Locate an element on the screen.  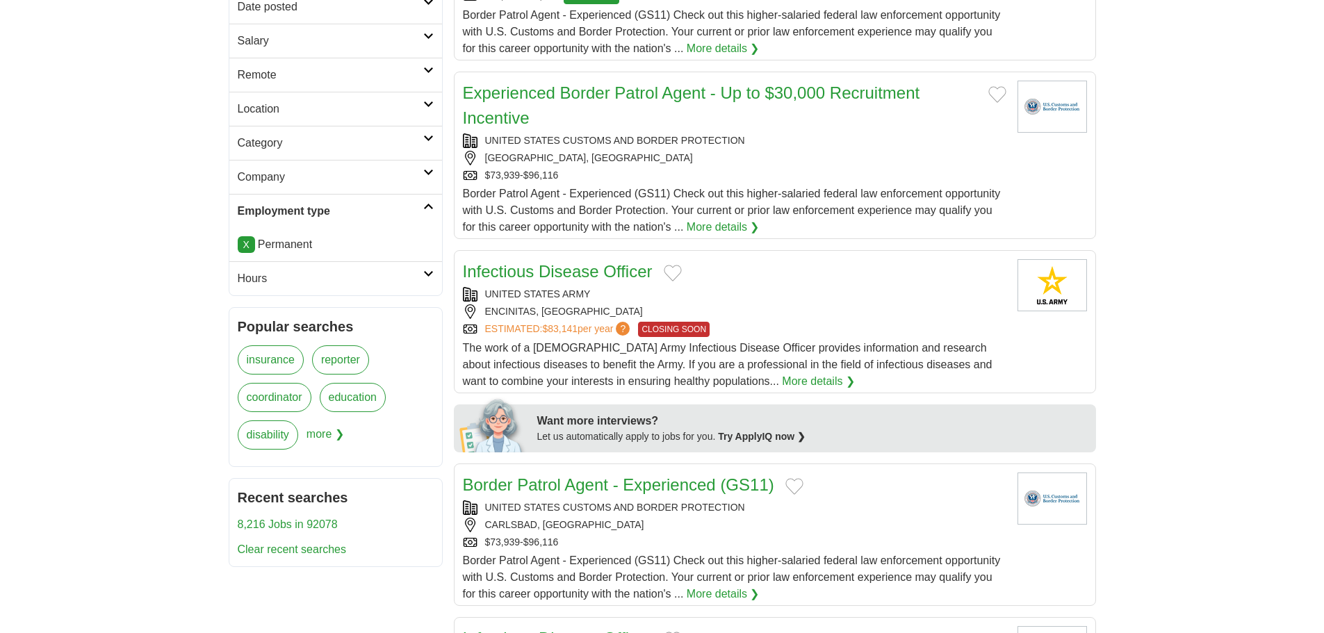
a: Remote is located at coordinates (336, 74).